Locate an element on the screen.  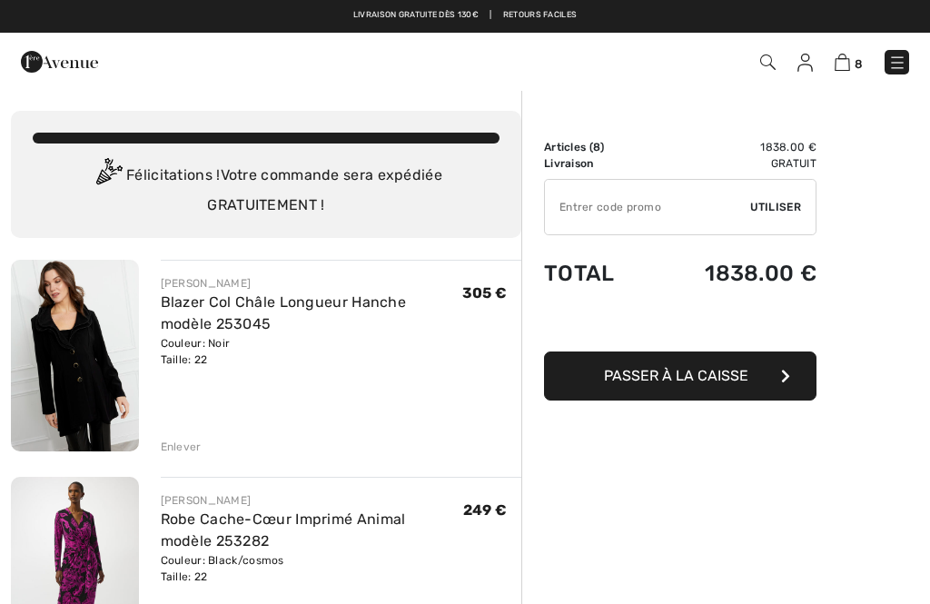
div: Félicitations ! Votre commande sera expédiée GRATUITEMENT ! is located at coordinates (266, 187).